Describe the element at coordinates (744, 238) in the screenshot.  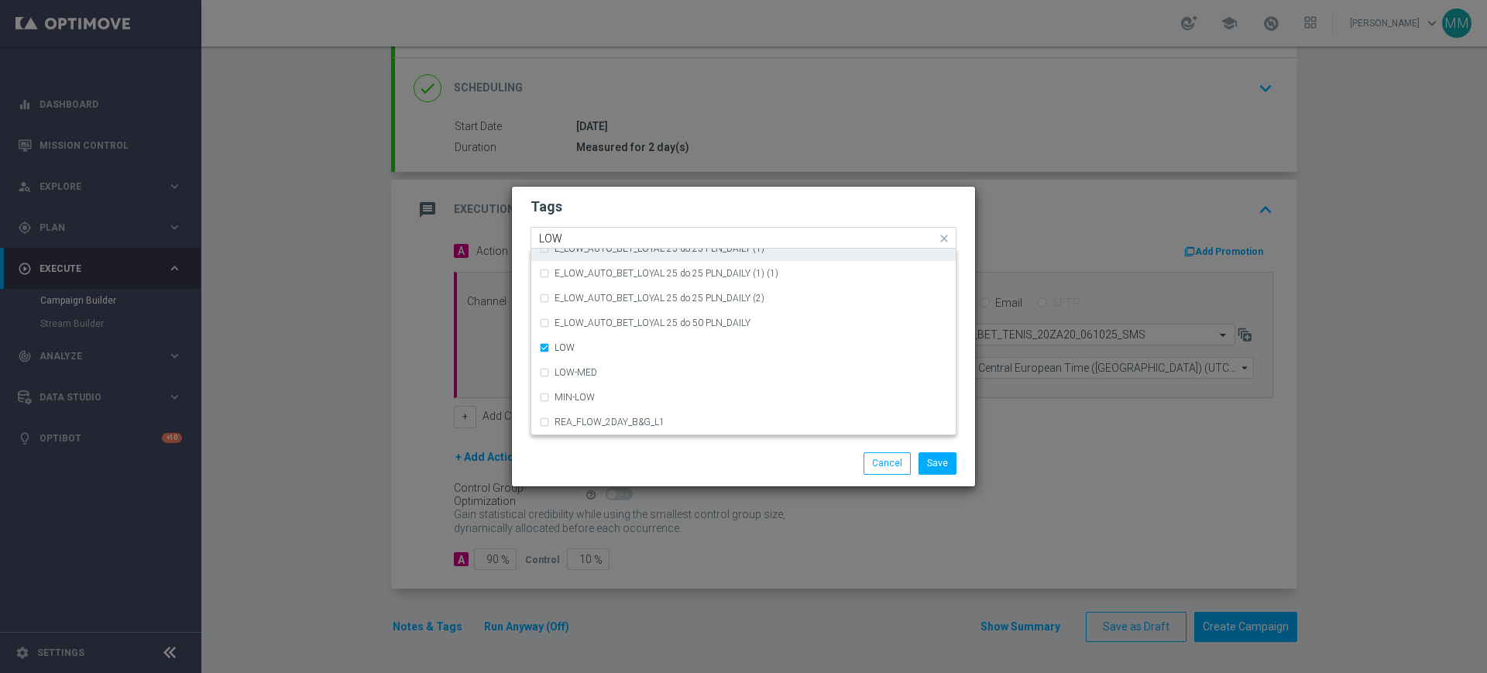
I see `ng-select: A, LOW` at that location.